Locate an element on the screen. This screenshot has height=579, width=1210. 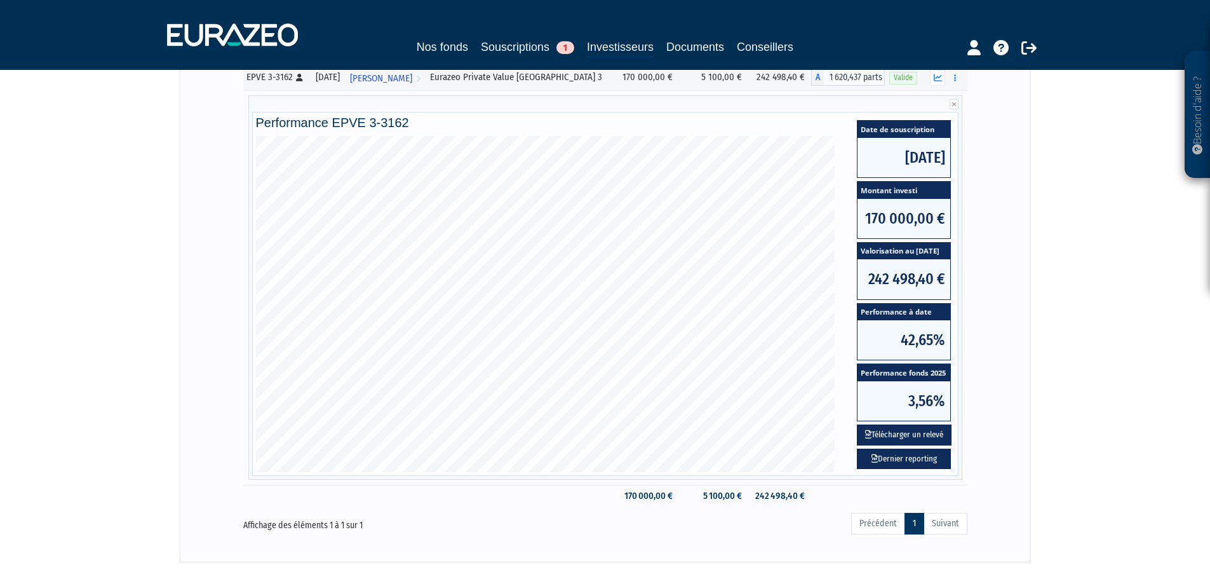
a: Dernier reporting is located at coordinates (904, 459).